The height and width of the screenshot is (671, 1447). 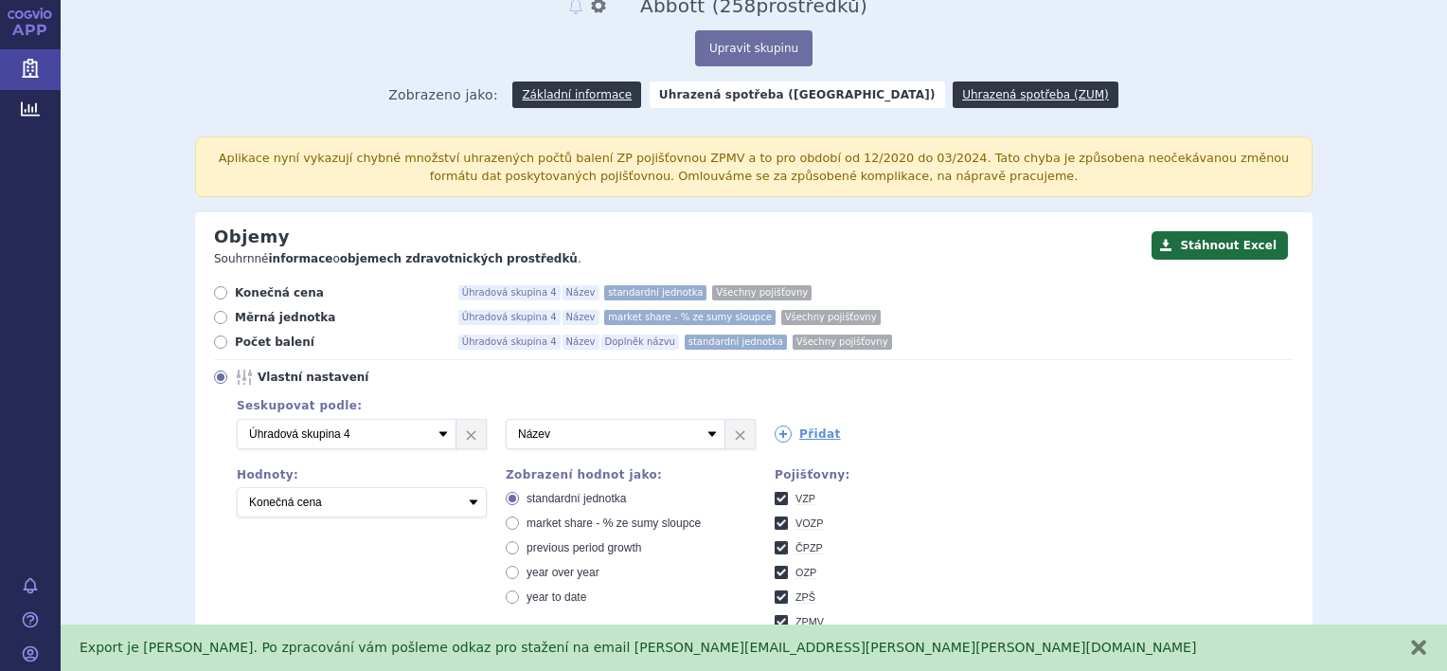 I want to click on button: zavřít, so click(x=1419, y=647).